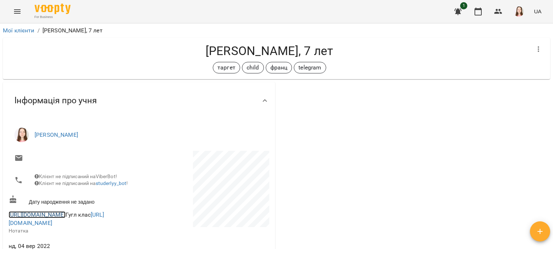 The width and height of the screenshot is (553, 253). What do you see at coordinates (538, 11) in the screenshot?
I see `span: UA` at bounding box center [538, 11].